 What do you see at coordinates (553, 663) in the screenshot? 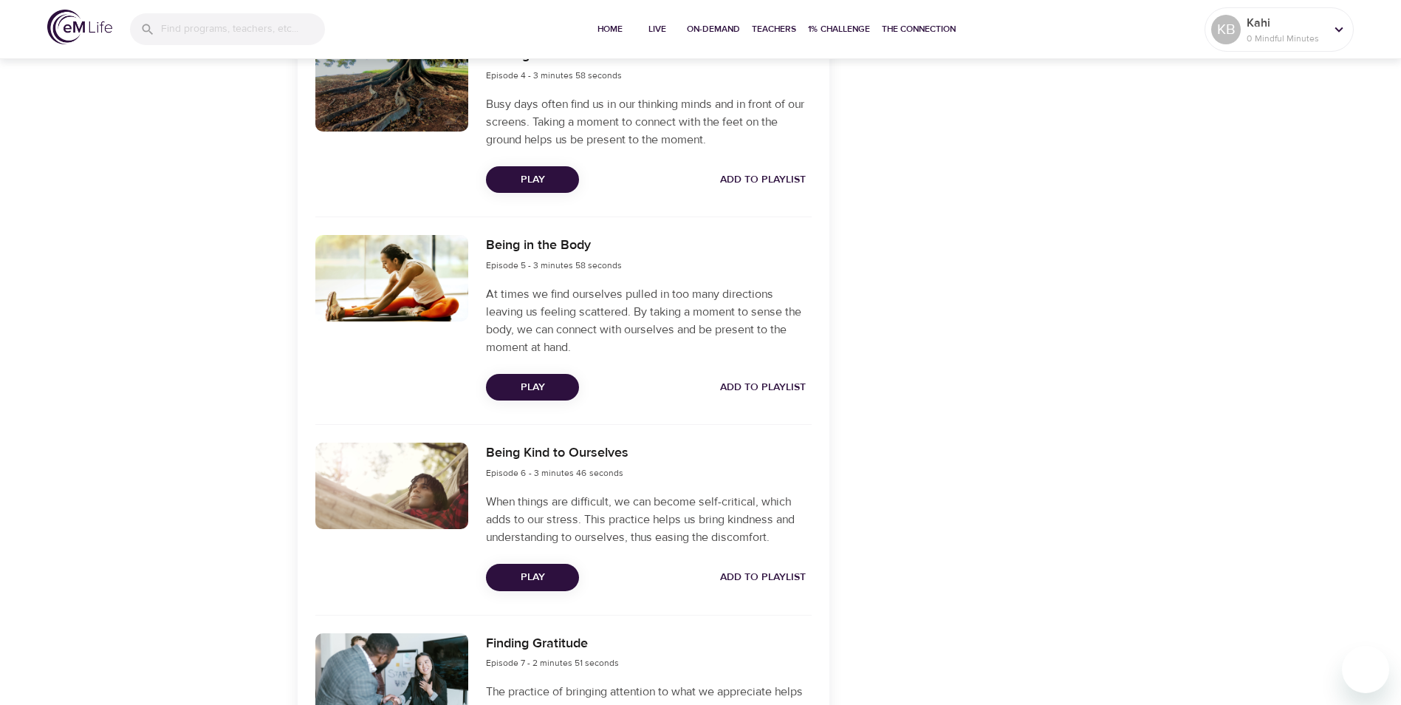
I see `span: Episode 7 - 2 minutes 51 seconds` at bounding box center [553, 663].